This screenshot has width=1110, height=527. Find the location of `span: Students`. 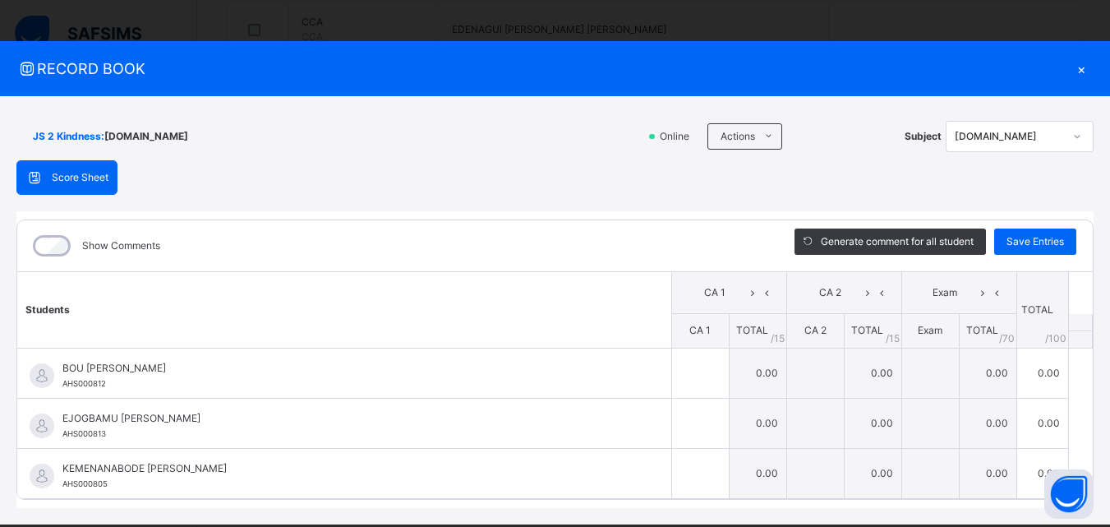

span: Students is located at coordinates (48, 309).